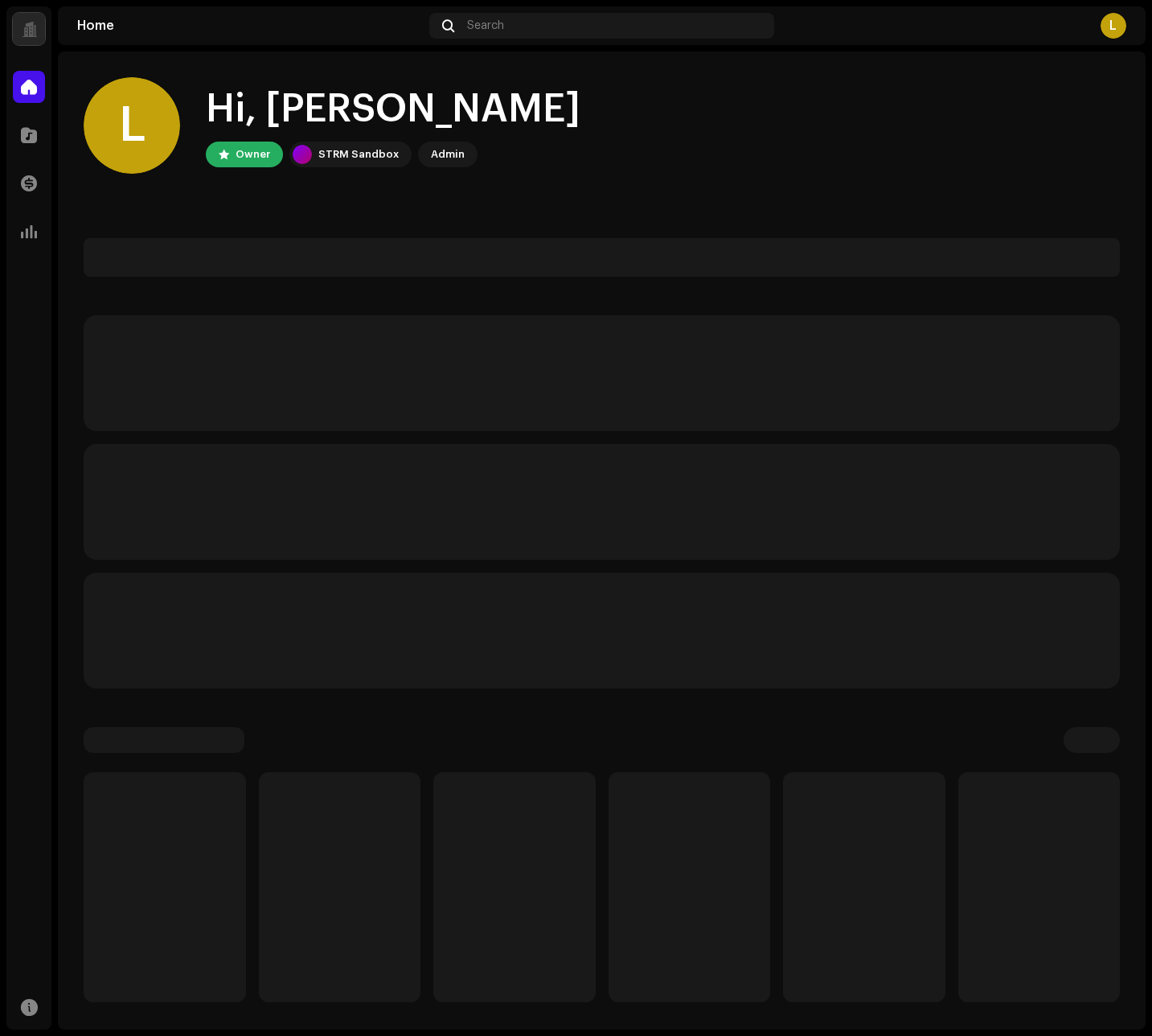 The width and height of the screenshot is (1152, 1036). Describe the element at coordinates (359, 154) in the screenshot. I see `div: STRM Sandbox` at that location.